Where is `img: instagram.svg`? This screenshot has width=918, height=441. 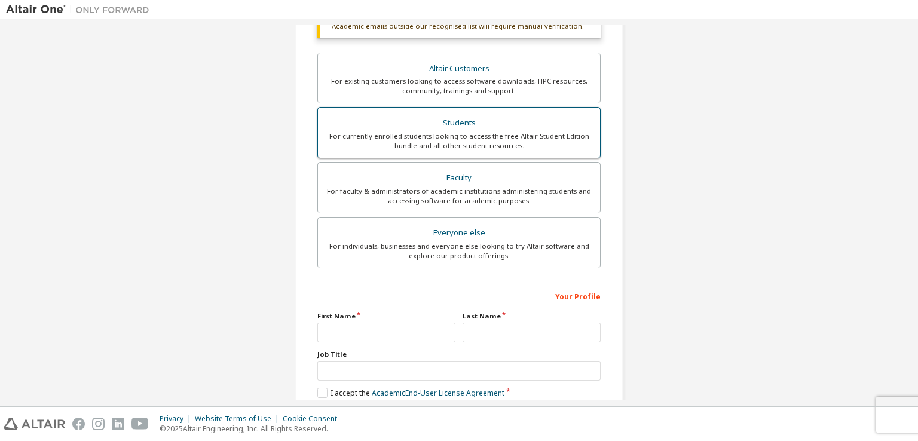
img: instagram.svg is located at coordinates (98, 424).